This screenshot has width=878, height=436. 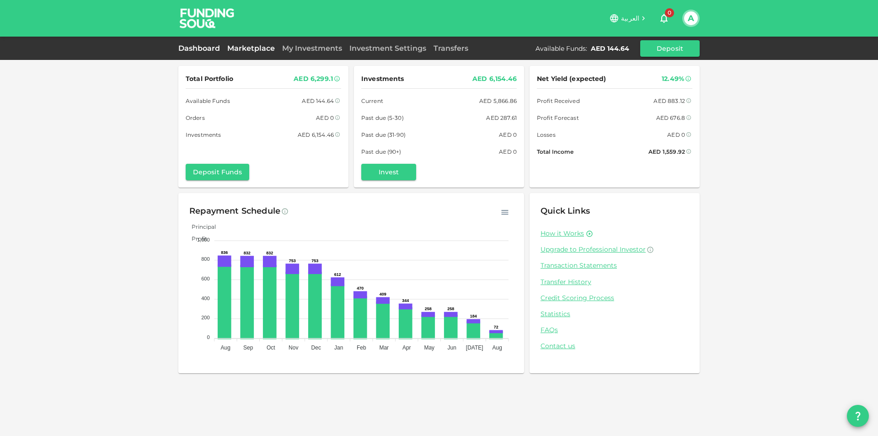 I want to click on span: Past due (5-30), so click(x=382, y=117).